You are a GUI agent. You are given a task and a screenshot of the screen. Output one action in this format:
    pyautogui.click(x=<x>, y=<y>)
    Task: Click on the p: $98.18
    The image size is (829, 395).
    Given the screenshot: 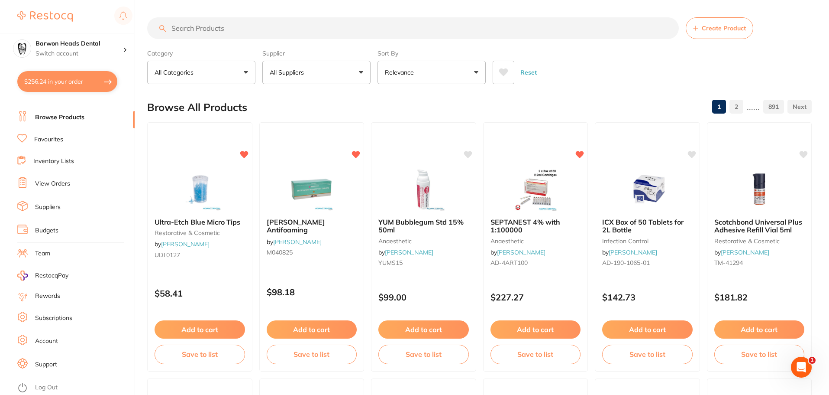 What is the action you would take?
    pyautogui.click(x=312, y=291)
    